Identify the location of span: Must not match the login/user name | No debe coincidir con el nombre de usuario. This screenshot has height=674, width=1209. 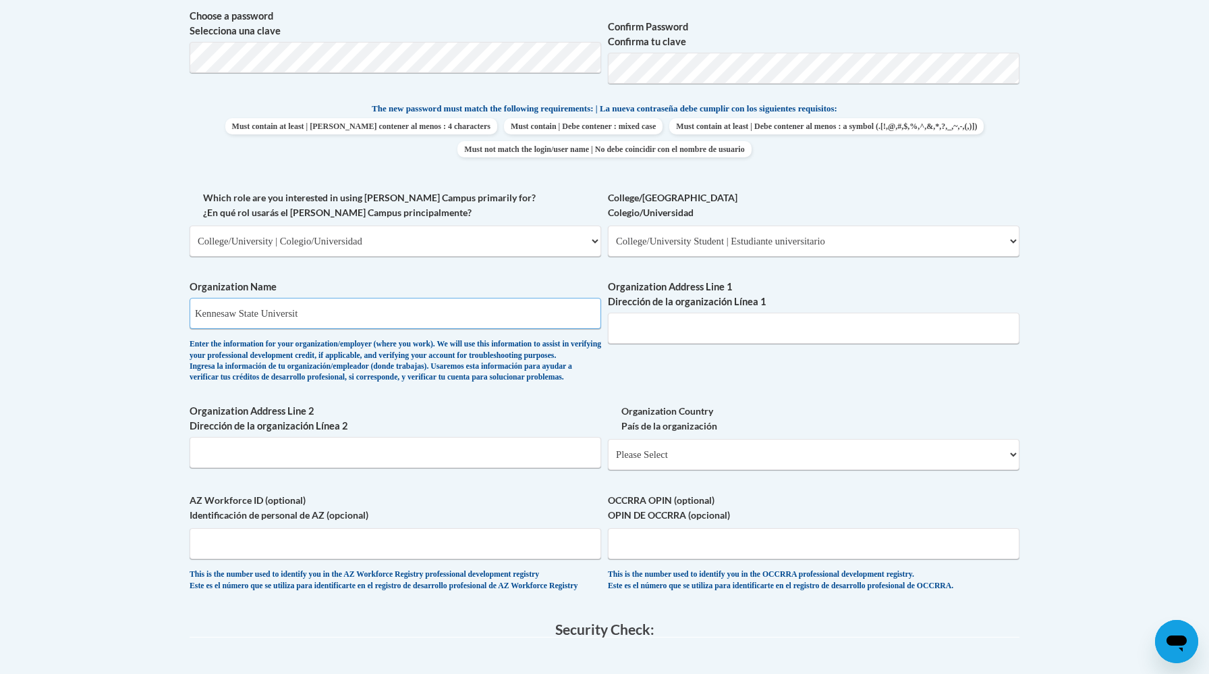
(604, 149).